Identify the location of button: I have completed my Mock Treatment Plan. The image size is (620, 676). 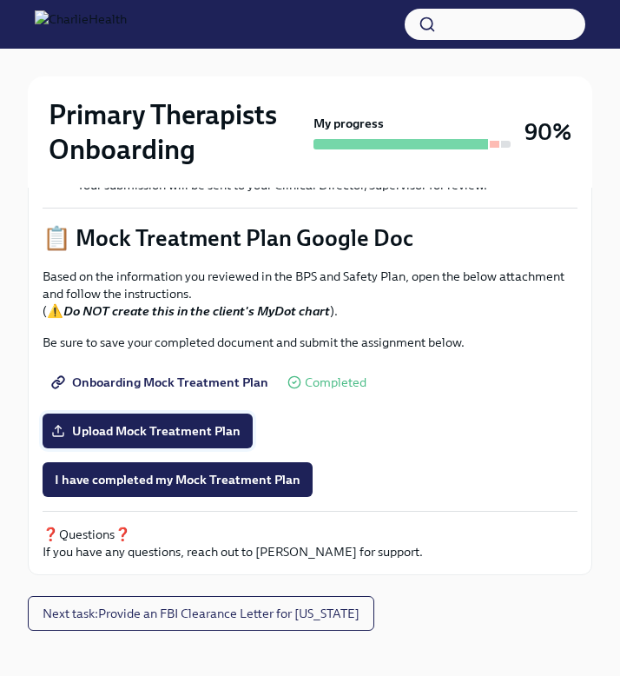
(177, 479).